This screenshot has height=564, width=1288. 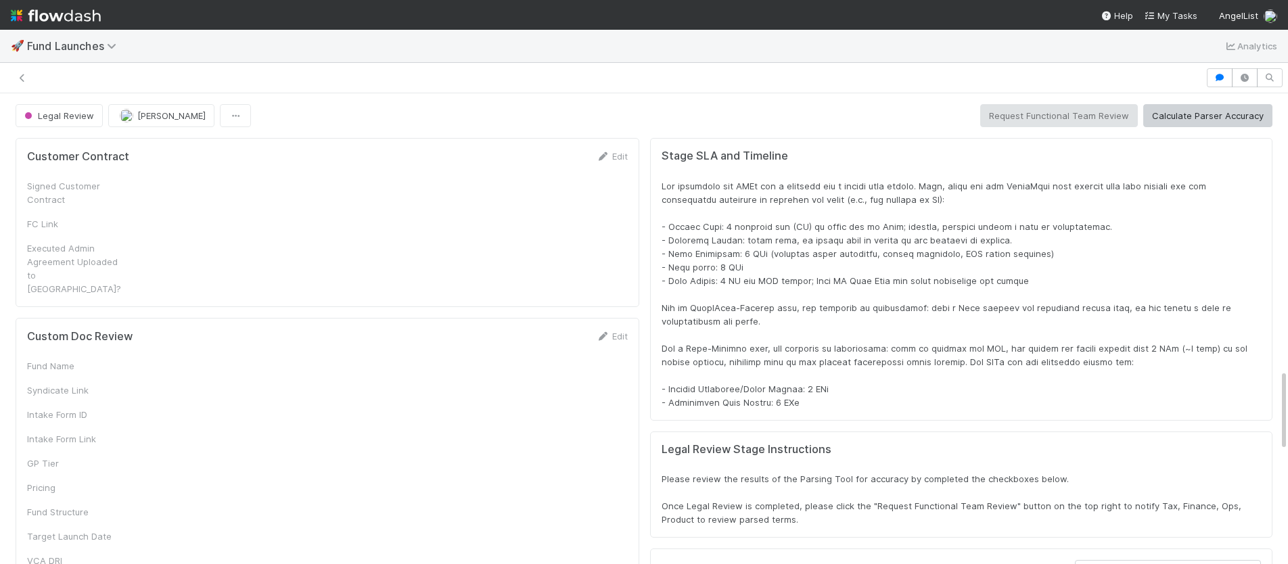 I want to click on h5: Custom Doc Review, so click(x=80, y=337).